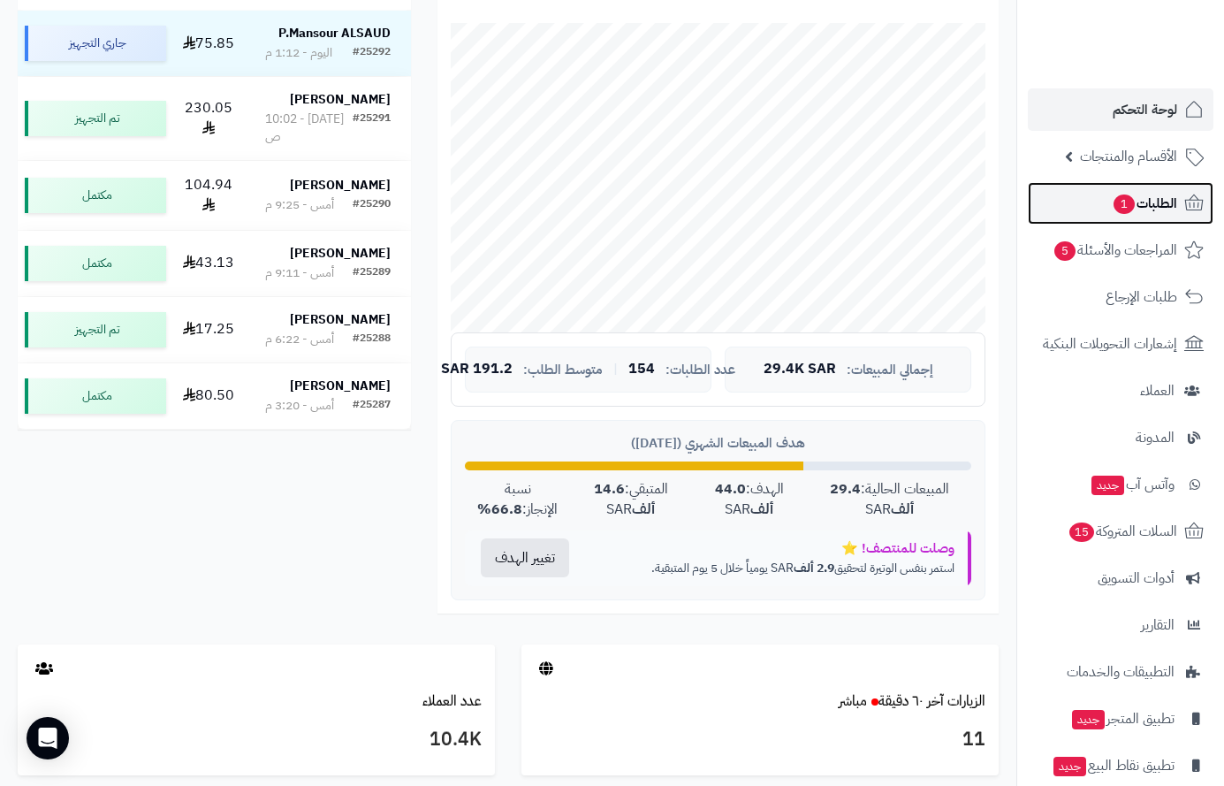 Image resolution: width=1224 pixels, height=786 pixels. I want to click on a: السلات المتروكة15, so click(1121, 531).